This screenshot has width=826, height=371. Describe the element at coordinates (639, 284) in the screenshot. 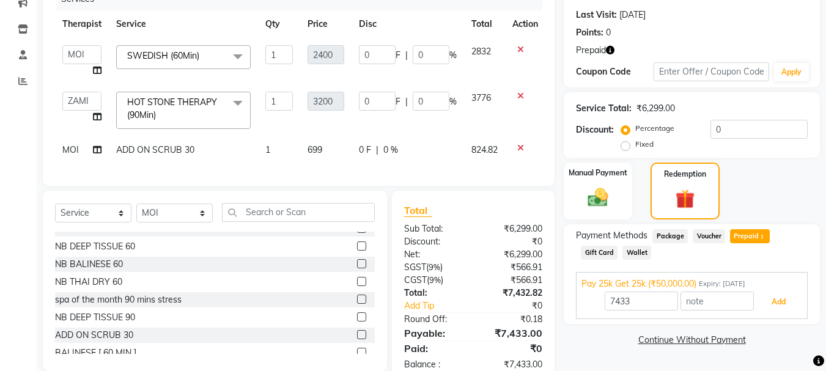

I see `span: Pay 25k Get 25k (₹50,000.00)` at that location.